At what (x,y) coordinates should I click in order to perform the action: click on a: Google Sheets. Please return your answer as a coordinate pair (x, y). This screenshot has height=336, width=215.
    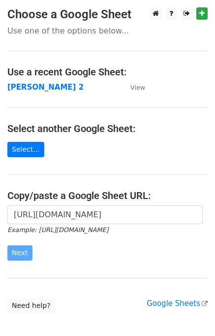
    Looking at the image, I should click on (177, 304).